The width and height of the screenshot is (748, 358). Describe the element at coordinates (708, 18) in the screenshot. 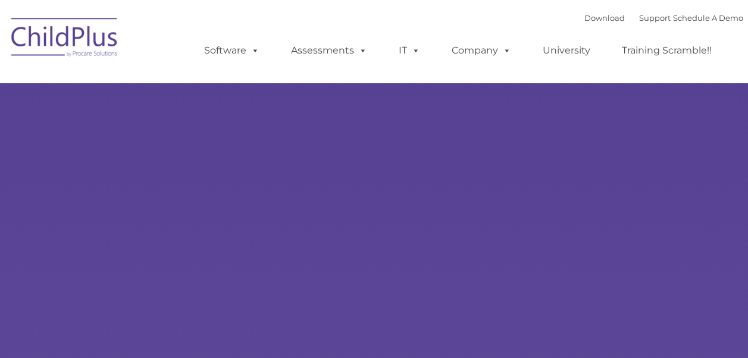

I see `a: Schedule A Demo` at that location.